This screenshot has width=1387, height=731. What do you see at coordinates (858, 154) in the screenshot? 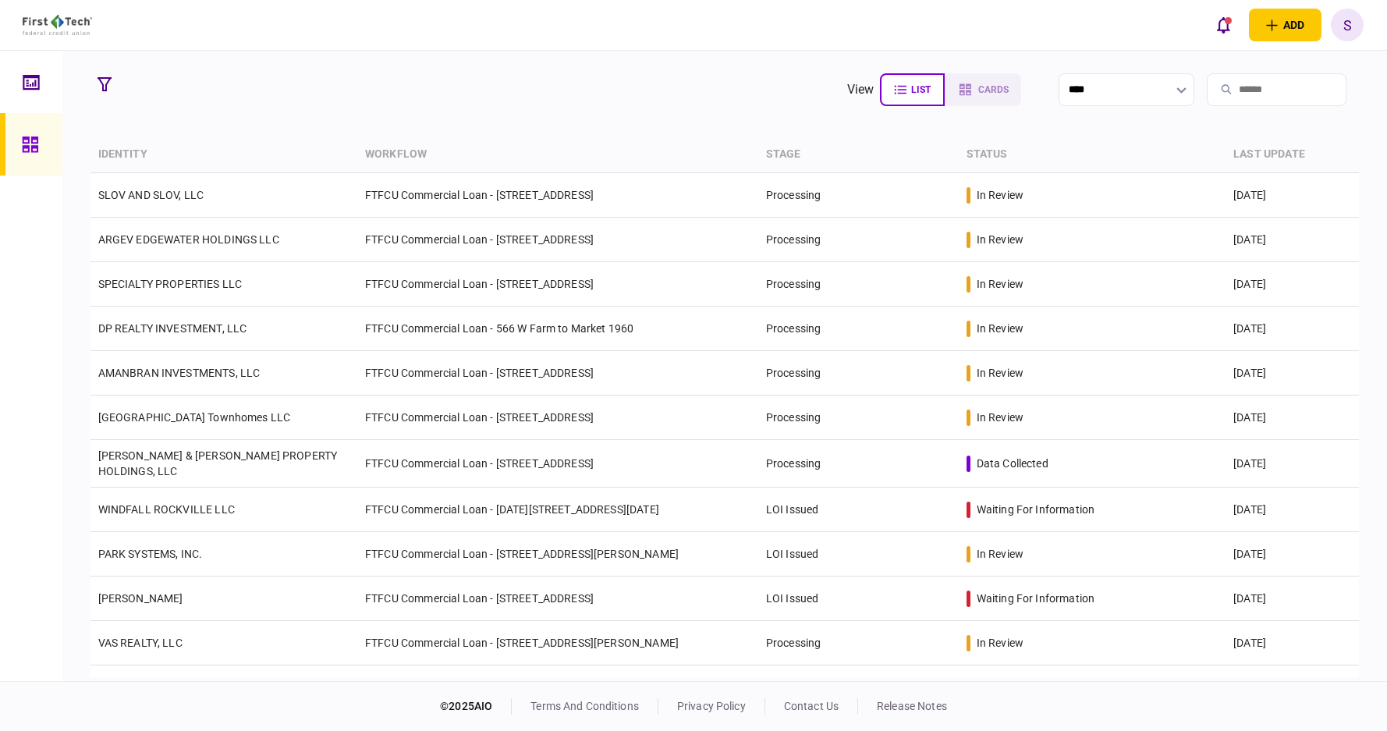
I see `th: stage` at bounding box center [858, 154].